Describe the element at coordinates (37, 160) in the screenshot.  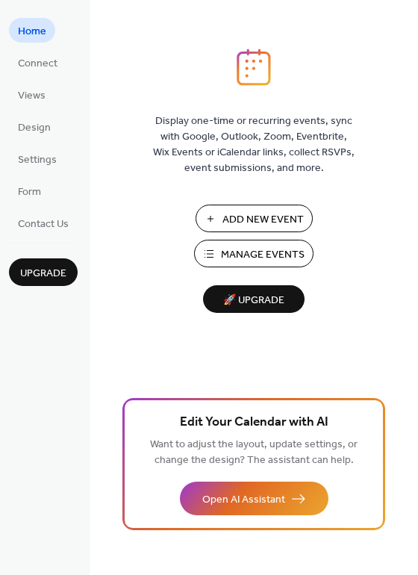
I see `span: Settings` at that location.